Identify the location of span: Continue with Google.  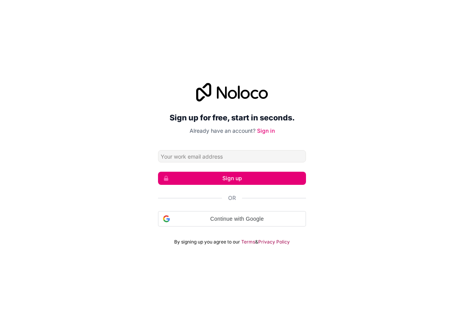
(237, 219).